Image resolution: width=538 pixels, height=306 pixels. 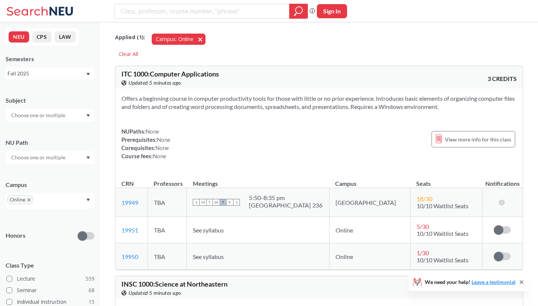 I want to click on a: Leave a testimonial, so click(x=493, y=282).